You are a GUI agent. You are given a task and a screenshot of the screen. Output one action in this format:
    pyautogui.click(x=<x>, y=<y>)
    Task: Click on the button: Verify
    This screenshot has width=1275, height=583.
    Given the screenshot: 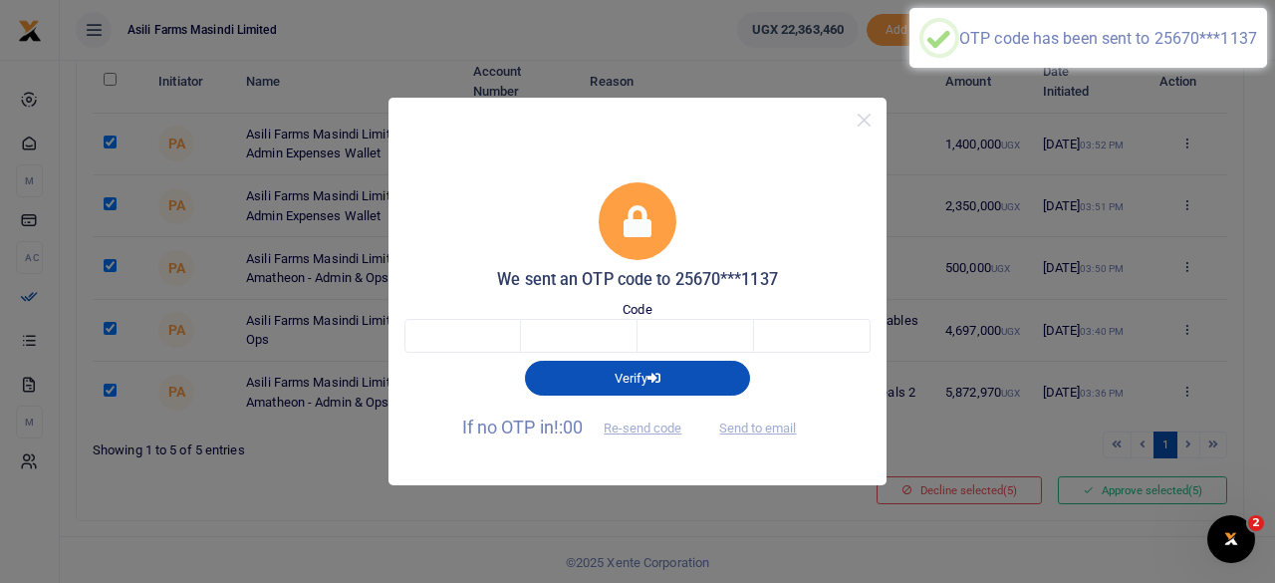 What is the action you would take?
    pyautogui.click(x=637, y=377)
    